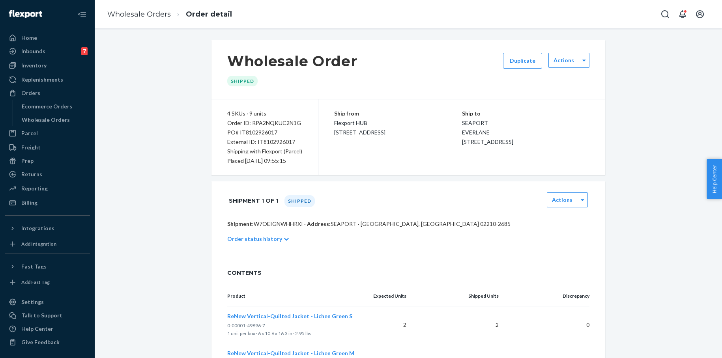  Describe the element at coordinates (33, 51) in the screenshot. I see `div: Inbounds` at that location.